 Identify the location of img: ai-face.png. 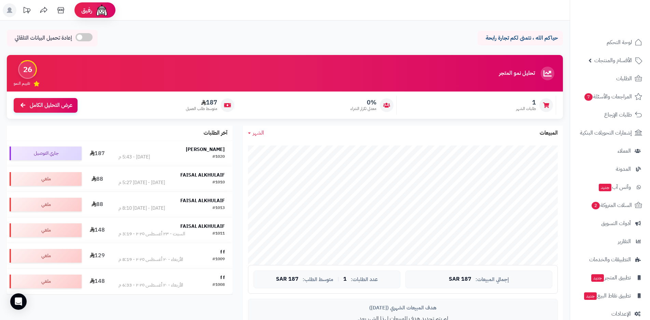
(102, 10).